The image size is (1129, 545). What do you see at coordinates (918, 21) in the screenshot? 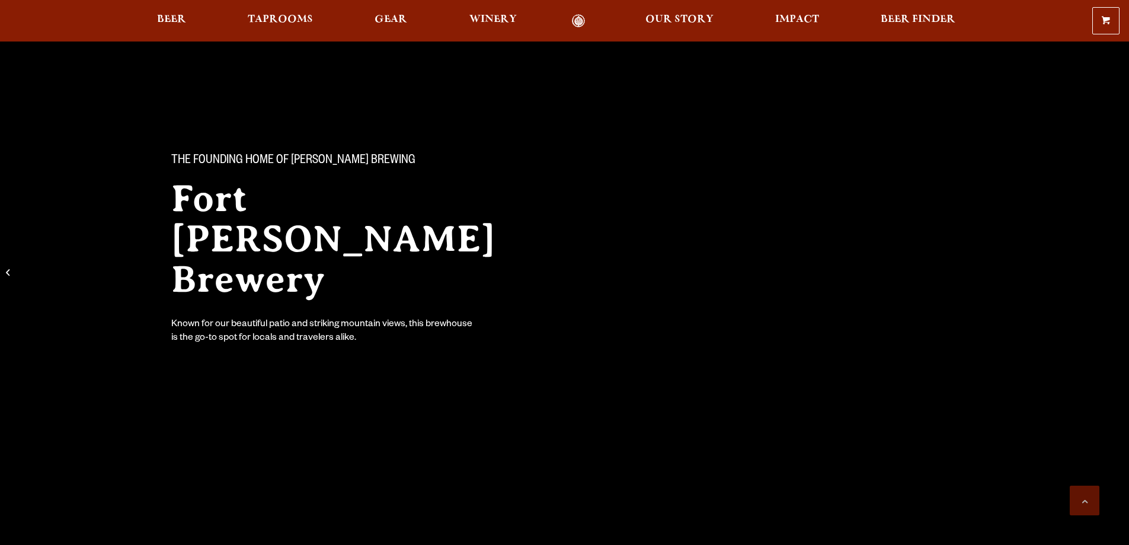
I see `a: Beer Finder` at bounding box center [918, 21].